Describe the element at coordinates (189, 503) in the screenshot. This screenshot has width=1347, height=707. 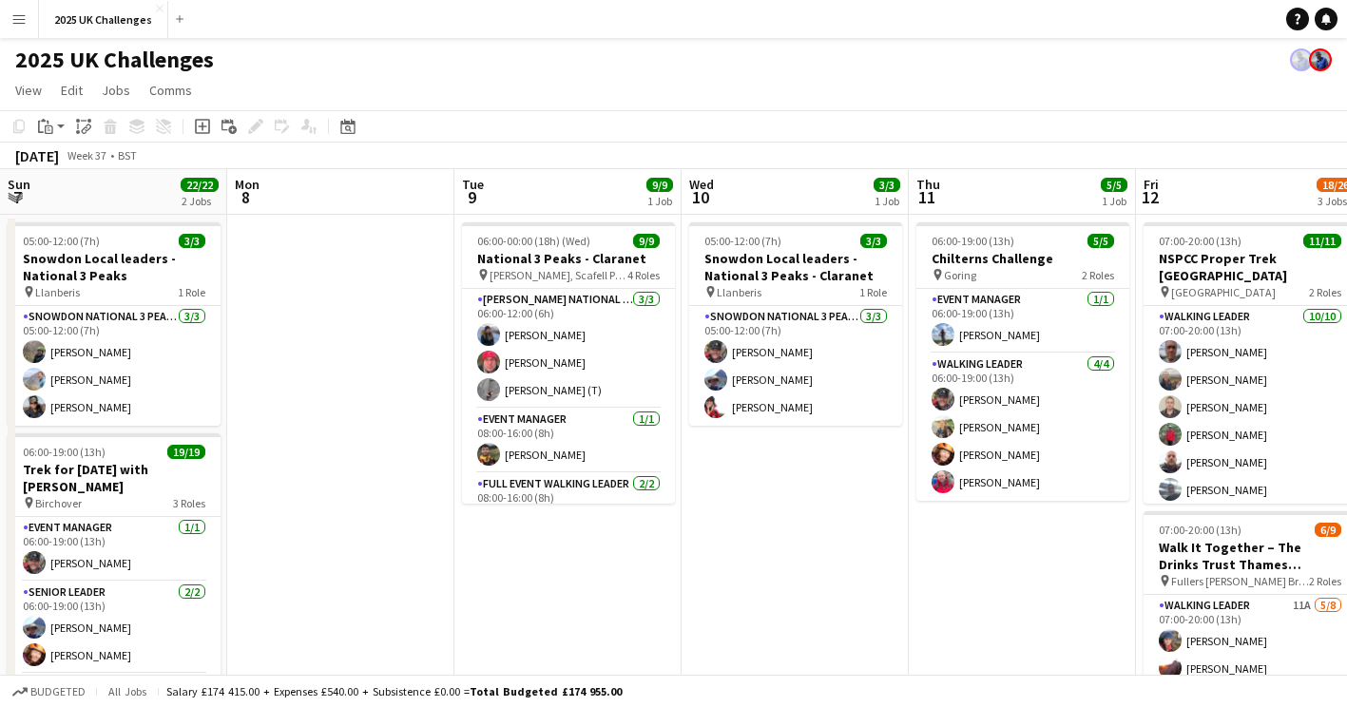
I see `span: 3 Roles` at that location.